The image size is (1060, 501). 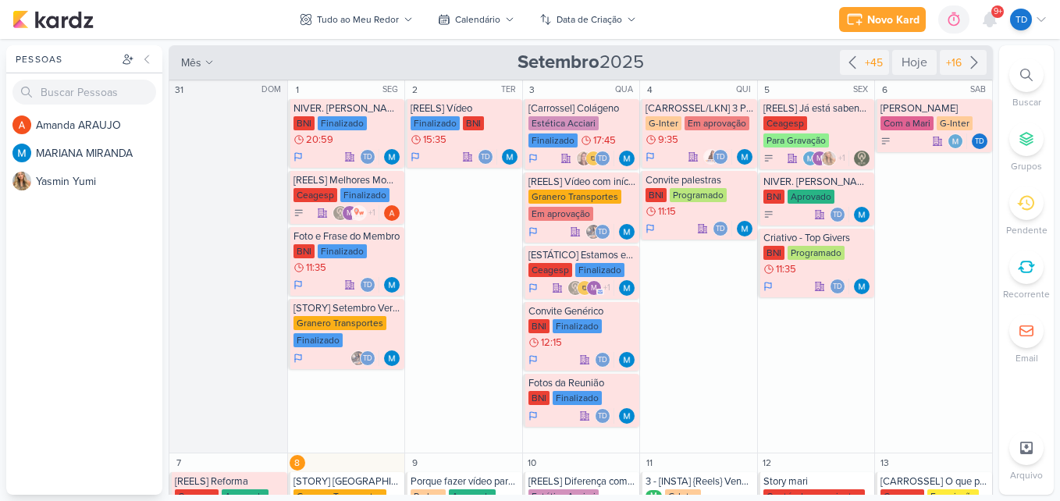 I want to click on p: Buscar, so click(x=1027, y=102).